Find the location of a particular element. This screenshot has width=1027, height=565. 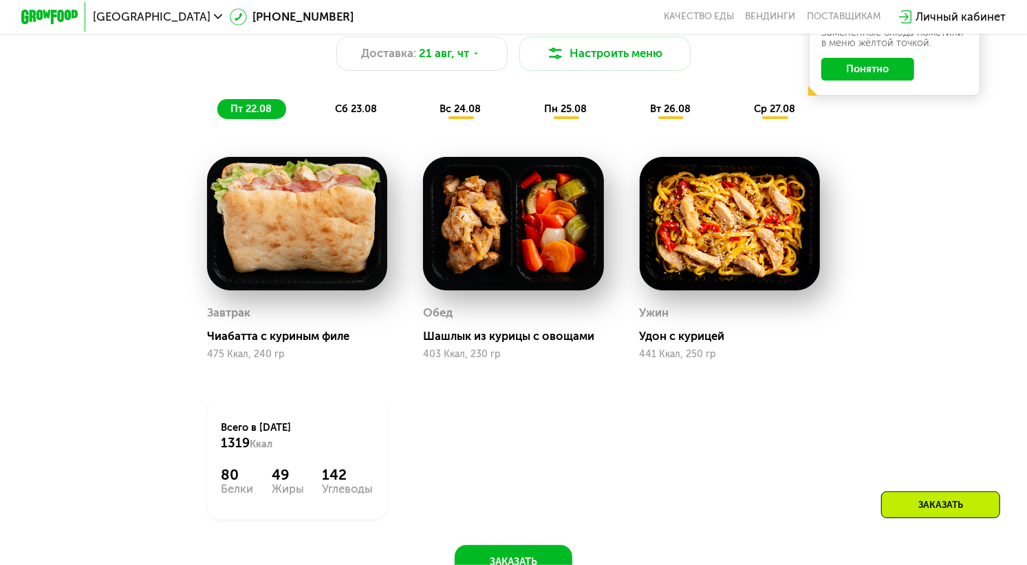

span: вс 24.08 is located at coordinates (461, 109).